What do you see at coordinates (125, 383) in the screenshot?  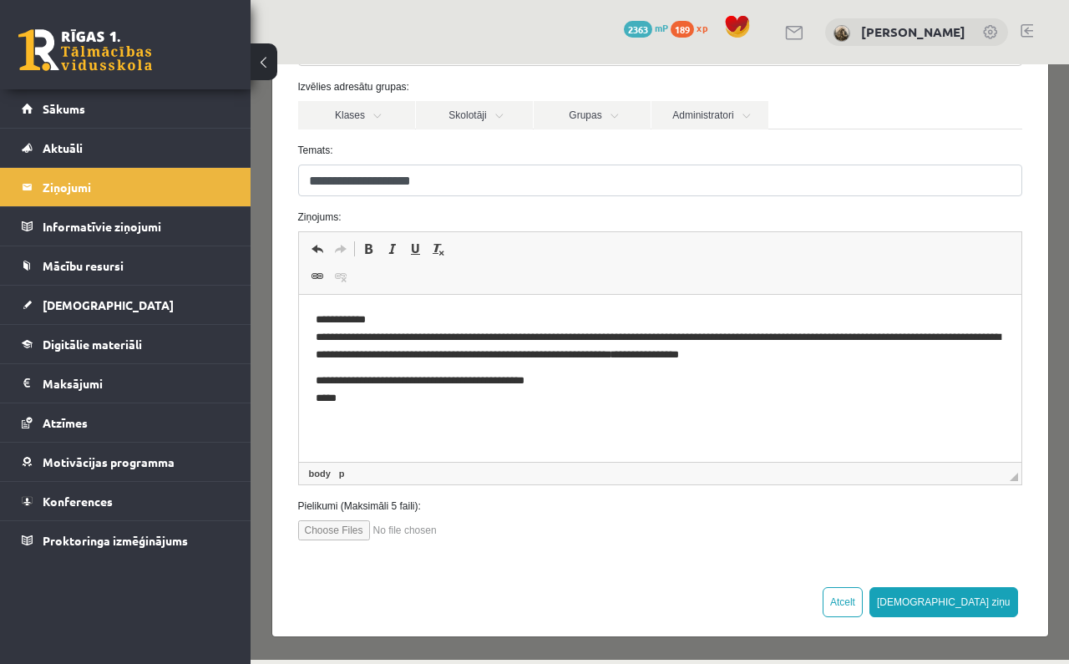 I see `a: Maksājumi` at bounding box center [125, 383].